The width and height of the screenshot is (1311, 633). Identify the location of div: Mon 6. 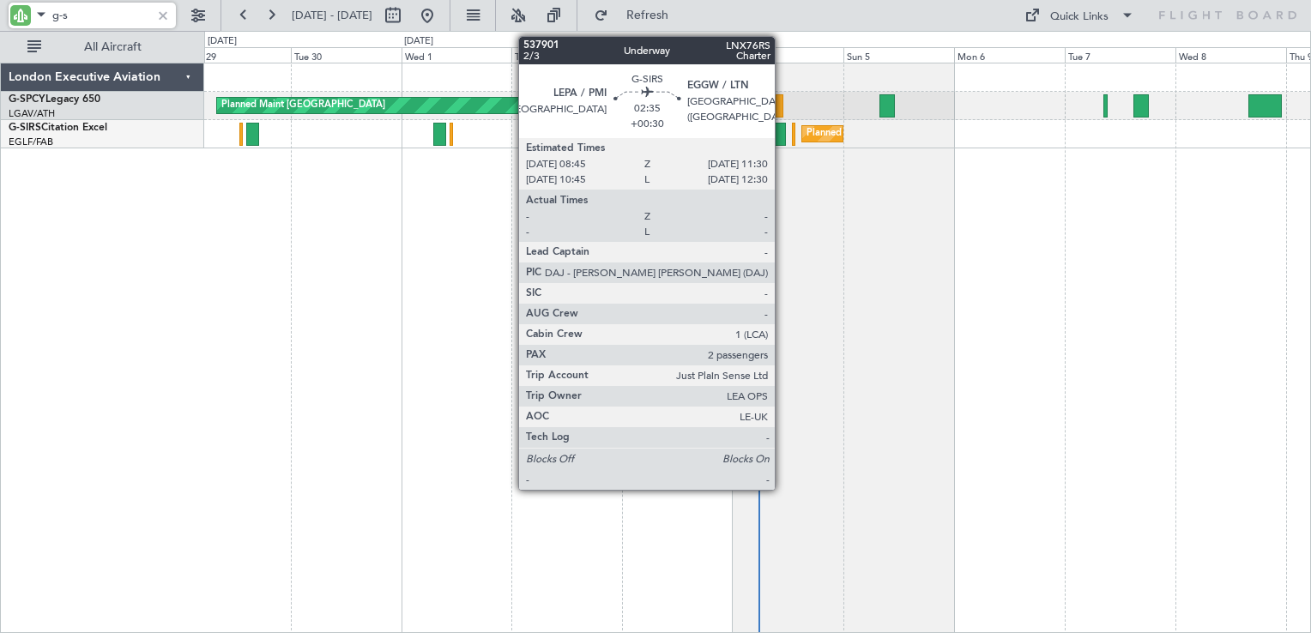
(1009, 55).